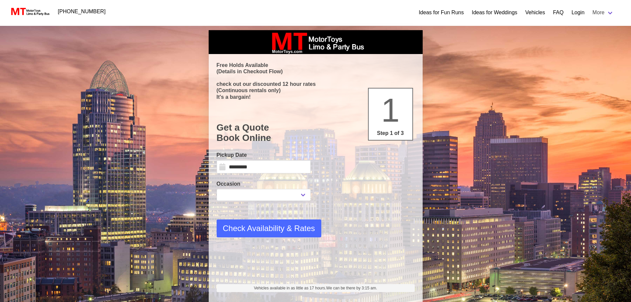 The height and width of the screenshot is (302, 631). What do you see at coordinates (441, 13) in the screenshot?
I see `a: Ideas for Fun Runs` at bounding box center [441, 13].